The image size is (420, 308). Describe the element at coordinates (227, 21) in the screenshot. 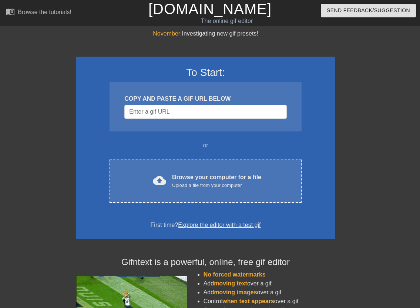

I see `div: The online gif editor` at that location.